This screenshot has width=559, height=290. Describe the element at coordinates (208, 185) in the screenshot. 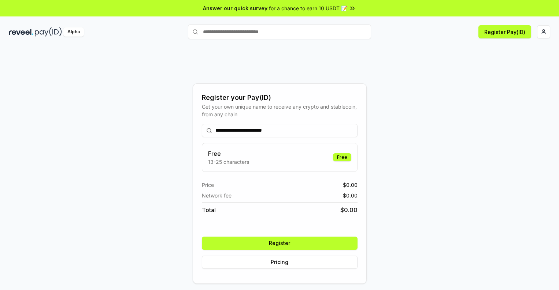

I see `span: Price` at that location.